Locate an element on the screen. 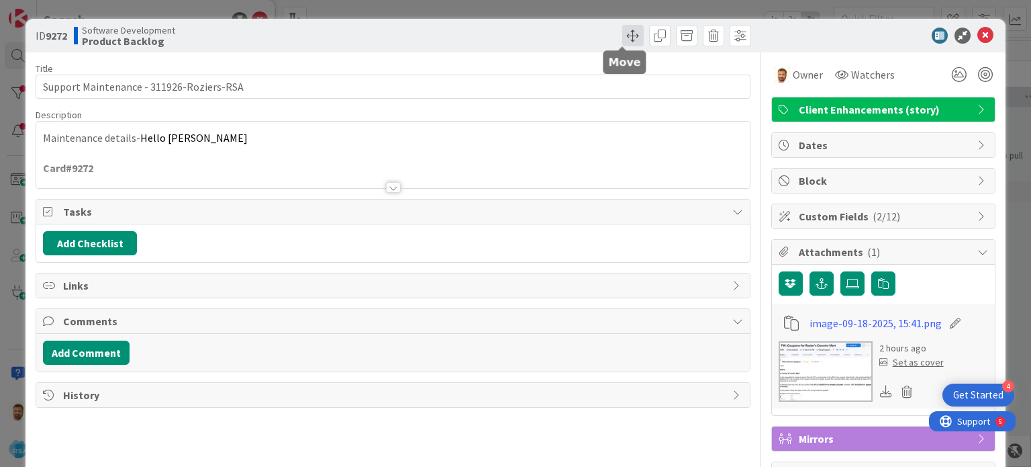 This screenshot has height=467, width=1031. span: Block is located at coordinates (885, 181).